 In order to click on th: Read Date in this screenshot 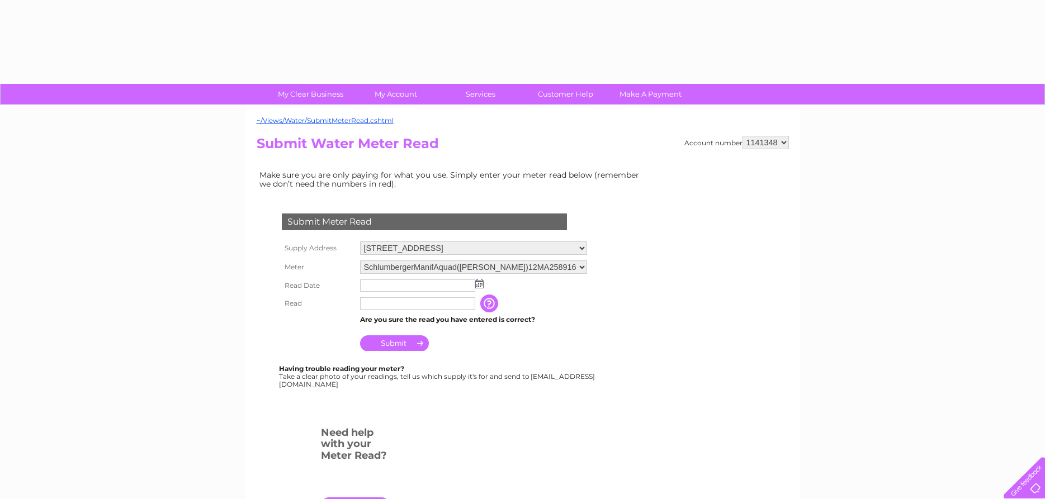, I will do `click(318, 286)`.